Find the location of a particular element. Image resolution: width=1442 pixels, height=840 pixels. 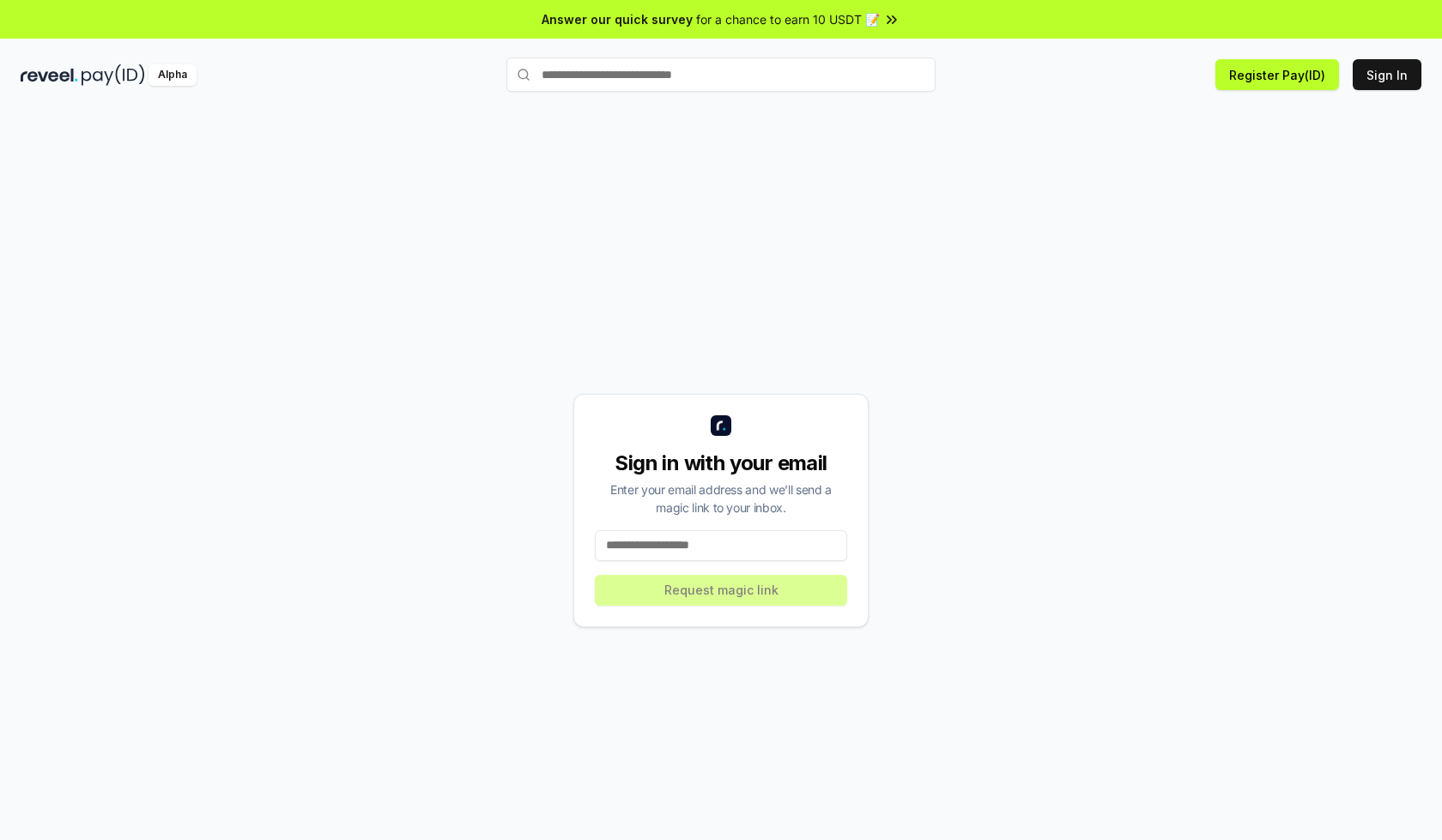

span: for a chance to earn 10 USDT 📝 is located at coordinates (788, 19).